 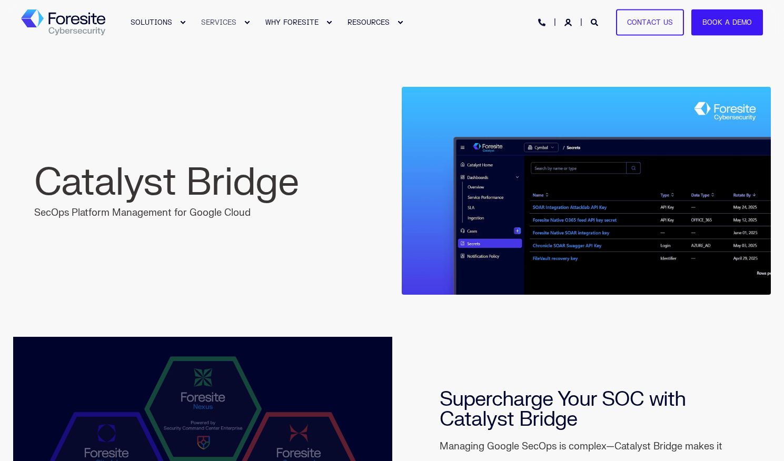 What do you see at coordinates (595, 22) in the screenshot?
I see `a: Open Search` at bounding box center [595, 22].